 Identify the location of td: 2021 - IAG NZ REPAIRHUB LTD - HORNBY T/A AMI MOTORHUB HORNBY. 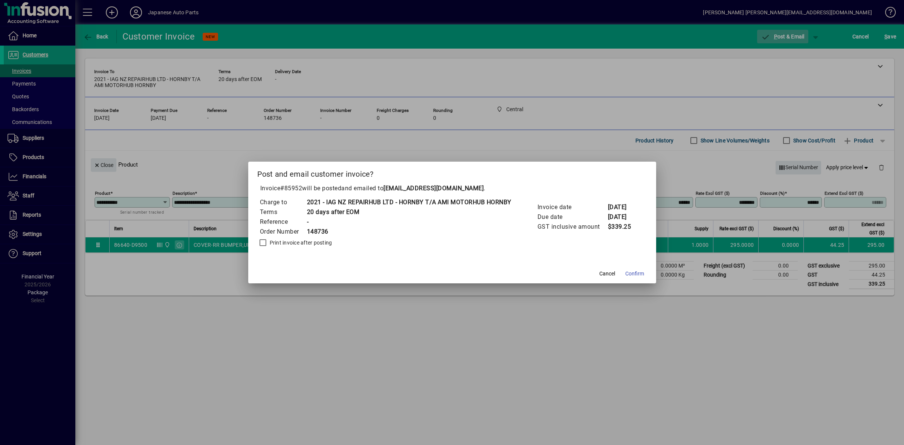
(409, 202).